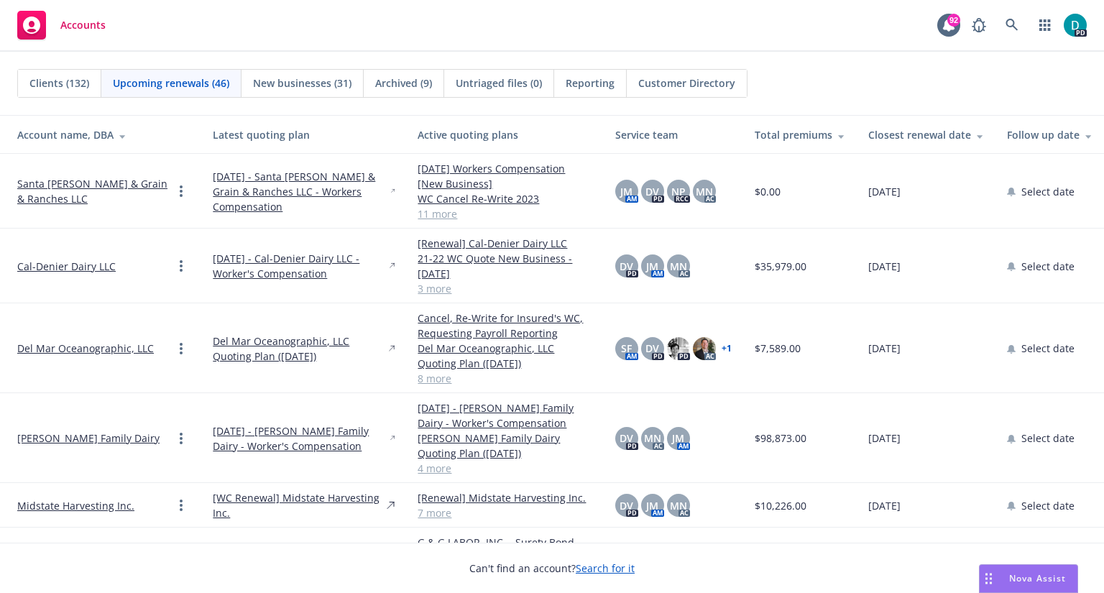 This screenshot has height=593, width=1104. I want to click on button: Nova Assist, so click(1029, 579).